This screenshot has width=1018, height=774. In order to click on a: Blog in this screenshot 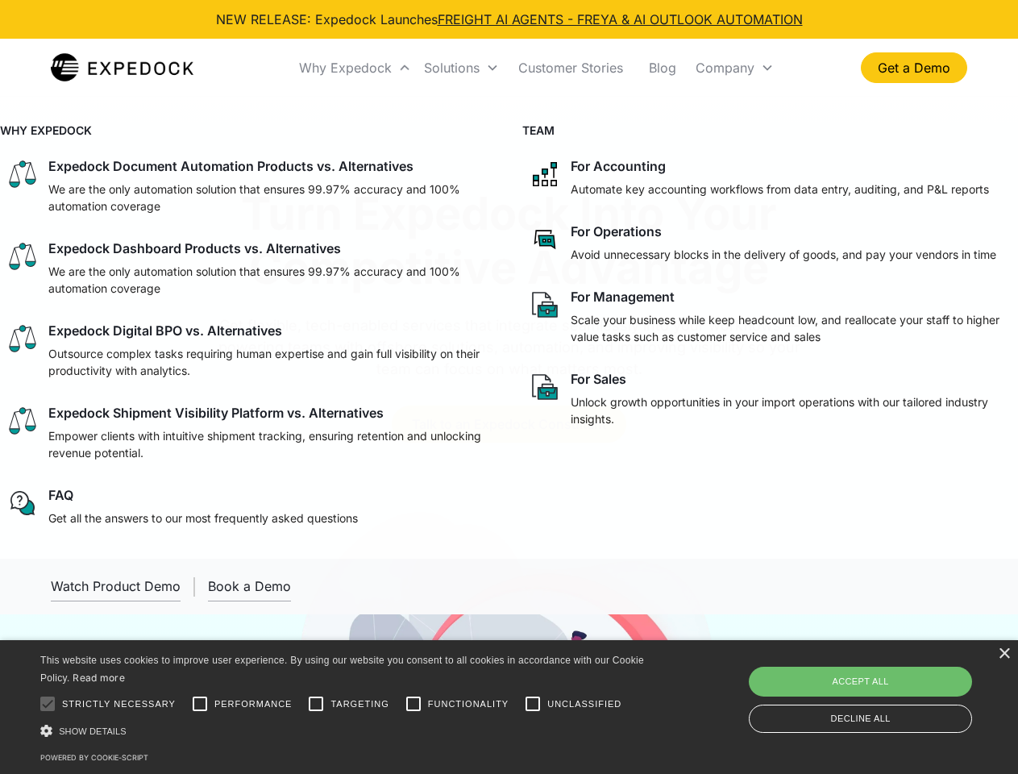, I will do `click(663, 68)`.